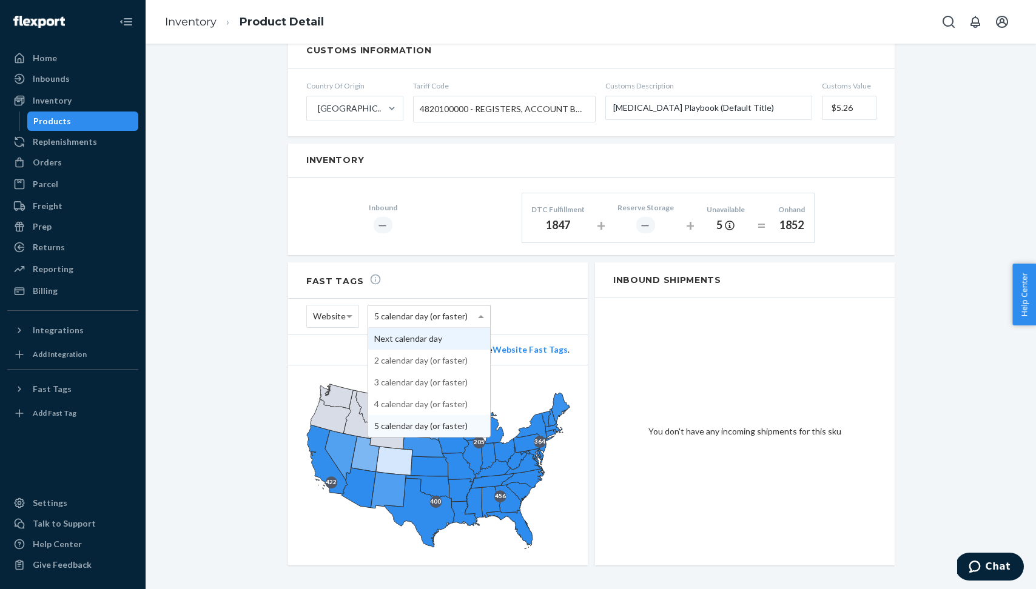 This screenshot has height=589, width=1036. What do you see at coordinates (1002, 22) in the screenshot?
I see `button: Open account menu` at bounding box center [1002, 22].